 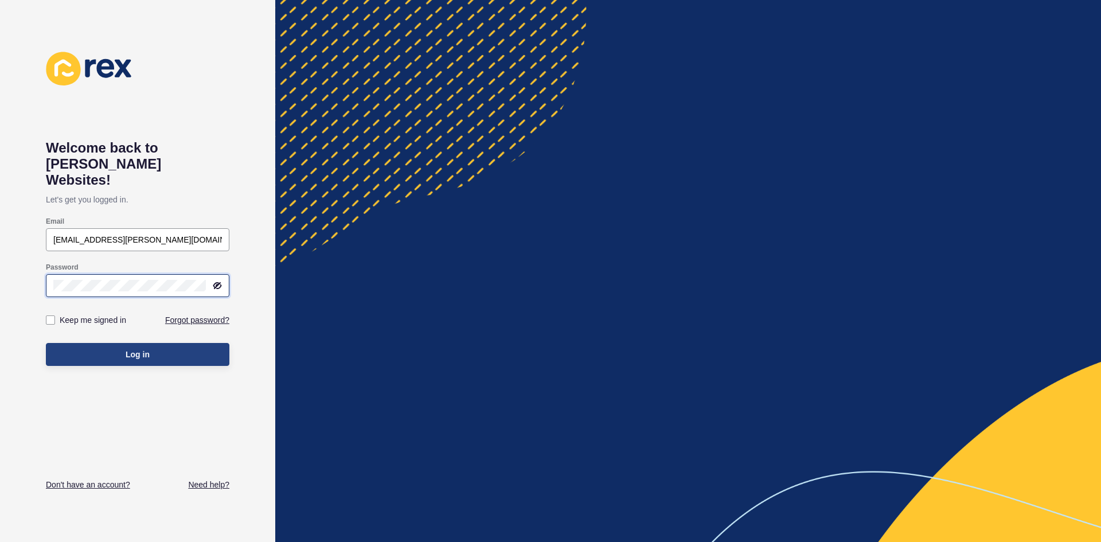 What do you see at coordinates (209, 484) in the screenshot?
I see `a: Need help?` at bounding box center [209, 484].